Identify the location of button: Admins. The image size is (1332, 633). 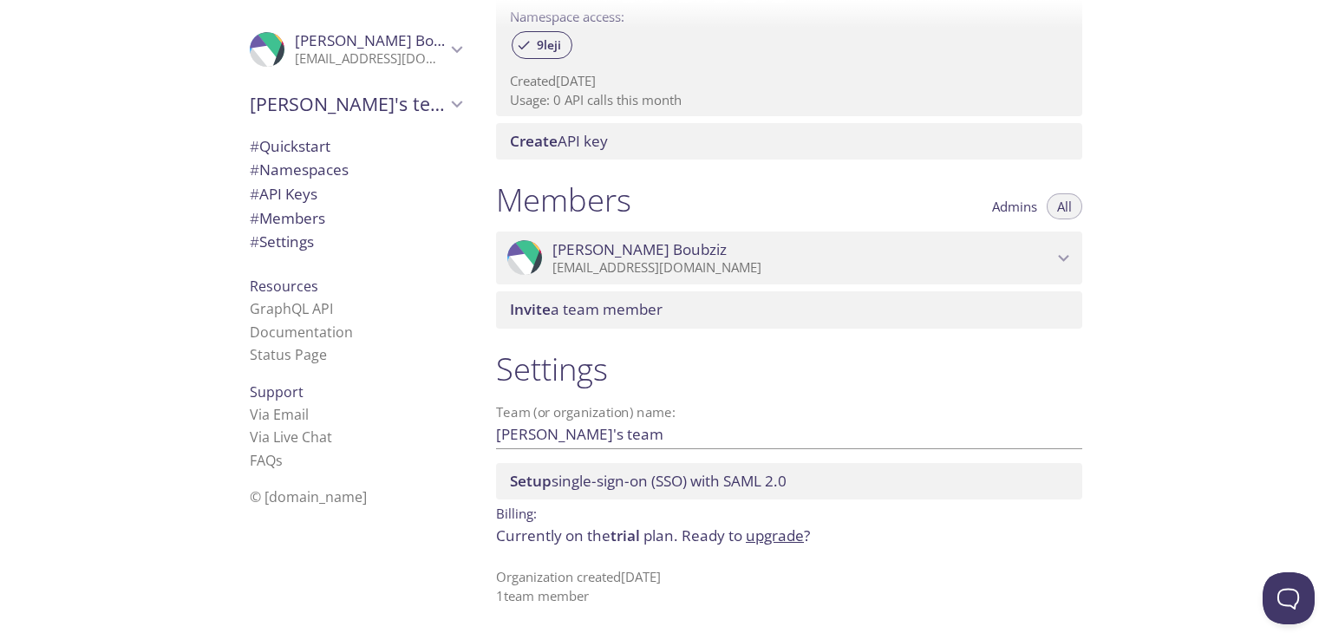
(1015, 206).